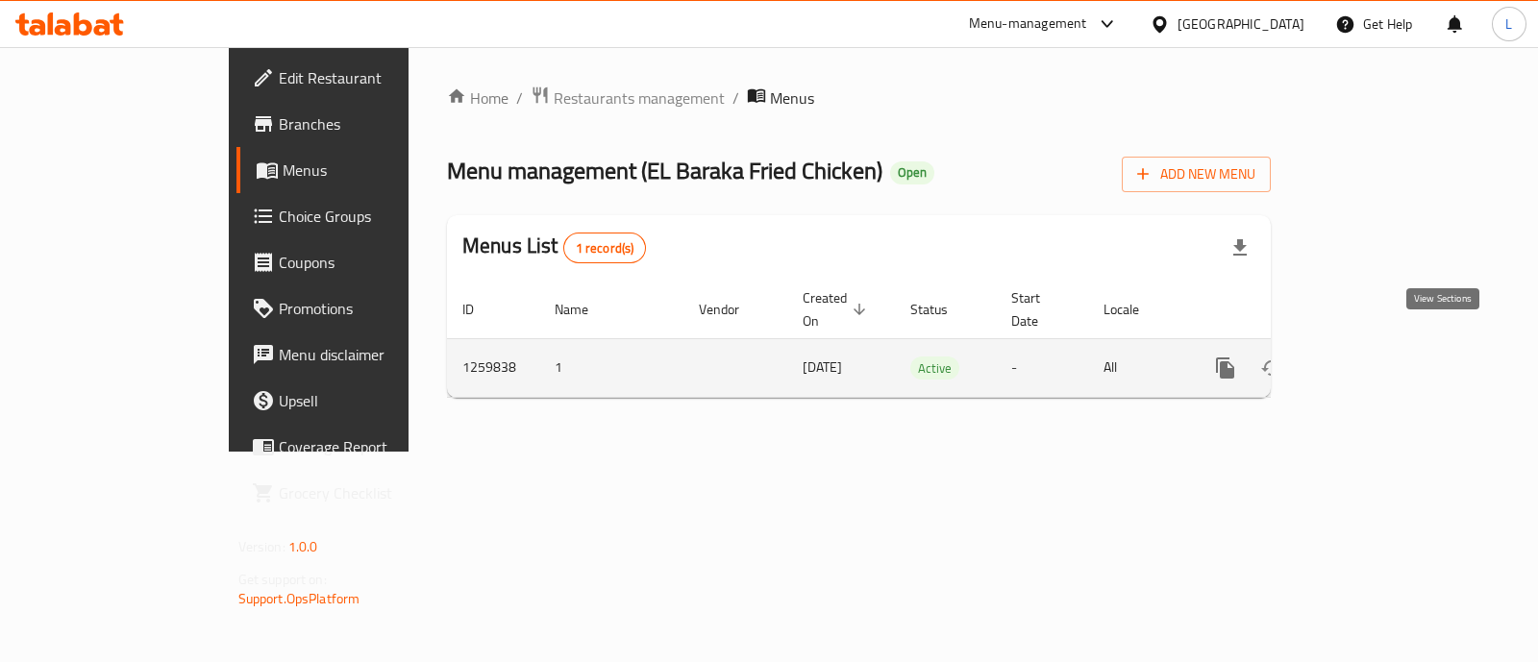 The height and width of the screenshot is (662, 1538). What do you see at coordinates (374, 309) in the screenshot?
I see `span: Promotions` at bounding box center [374, 309].